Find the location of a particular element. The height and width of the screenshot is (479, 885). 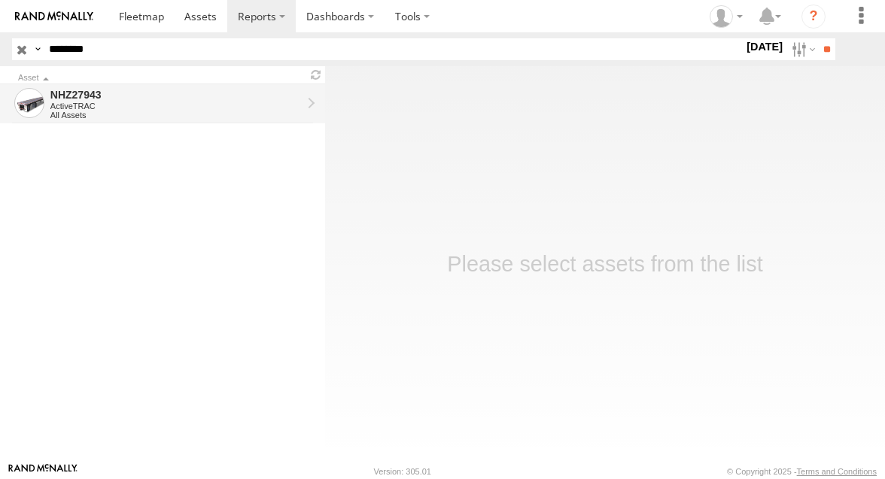

div: NHZ27943 - View Asset History is located at coordinates (176, 95).